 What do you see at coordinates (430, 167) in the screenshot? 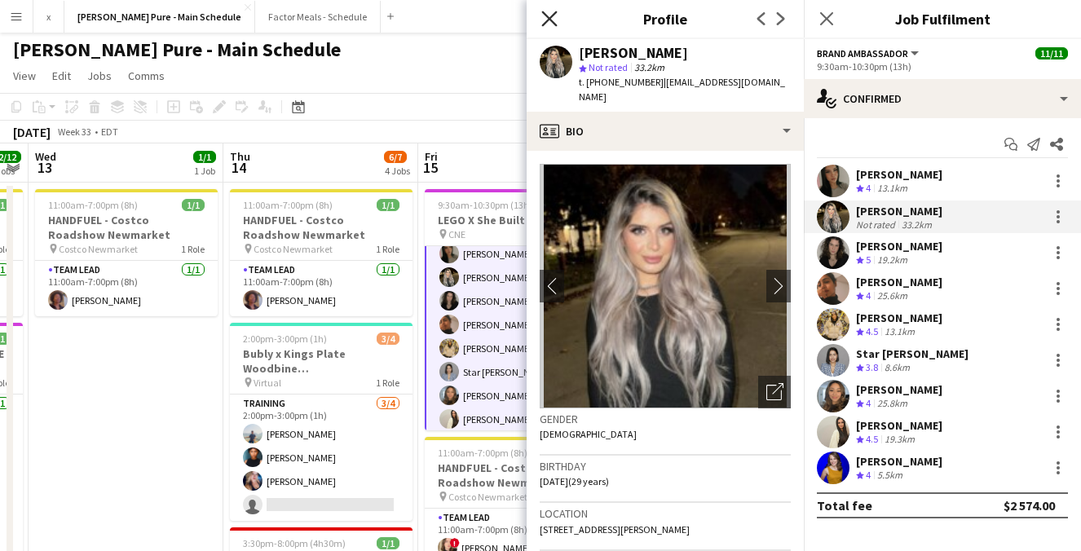
I see `span: 15` at bounding box center [430, 167].